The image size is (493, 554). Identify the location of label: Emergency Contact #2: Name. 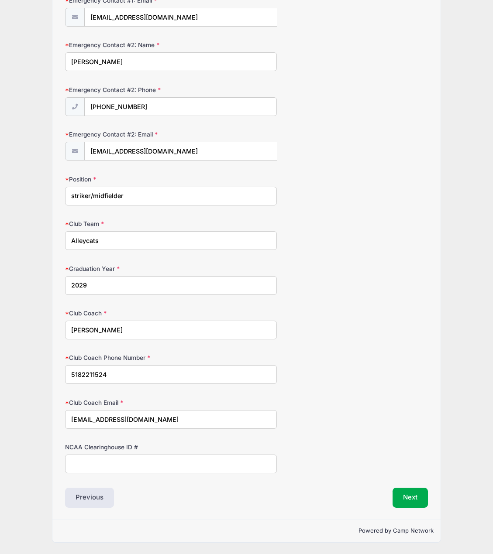
(125, 45).